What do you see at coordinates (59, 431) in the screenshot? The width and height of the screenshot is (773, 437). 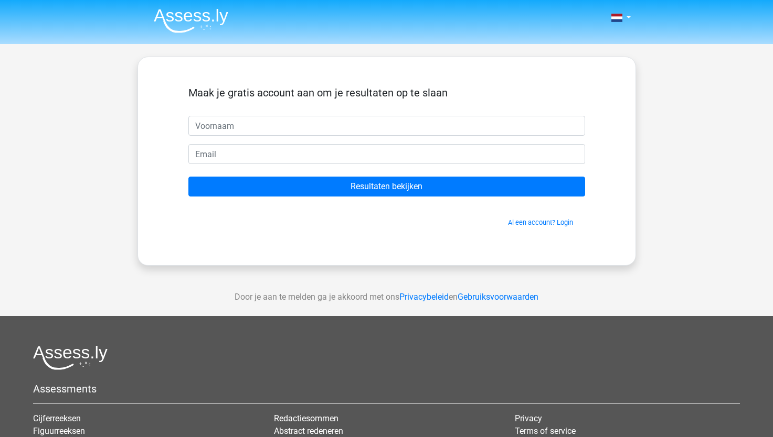 I see `a: Figuurreeksen` at bounding box center [59, 431].